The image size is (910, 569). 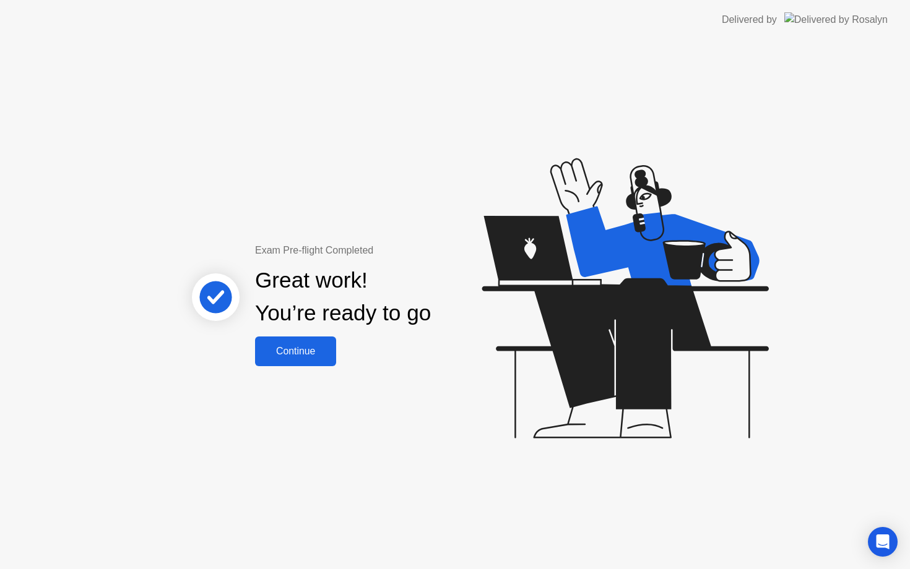 What do you see at coordinates (382, 251) in the screenshot?
I see `div: Exam Pre-flight Completed` at bounding box center [382, 251].